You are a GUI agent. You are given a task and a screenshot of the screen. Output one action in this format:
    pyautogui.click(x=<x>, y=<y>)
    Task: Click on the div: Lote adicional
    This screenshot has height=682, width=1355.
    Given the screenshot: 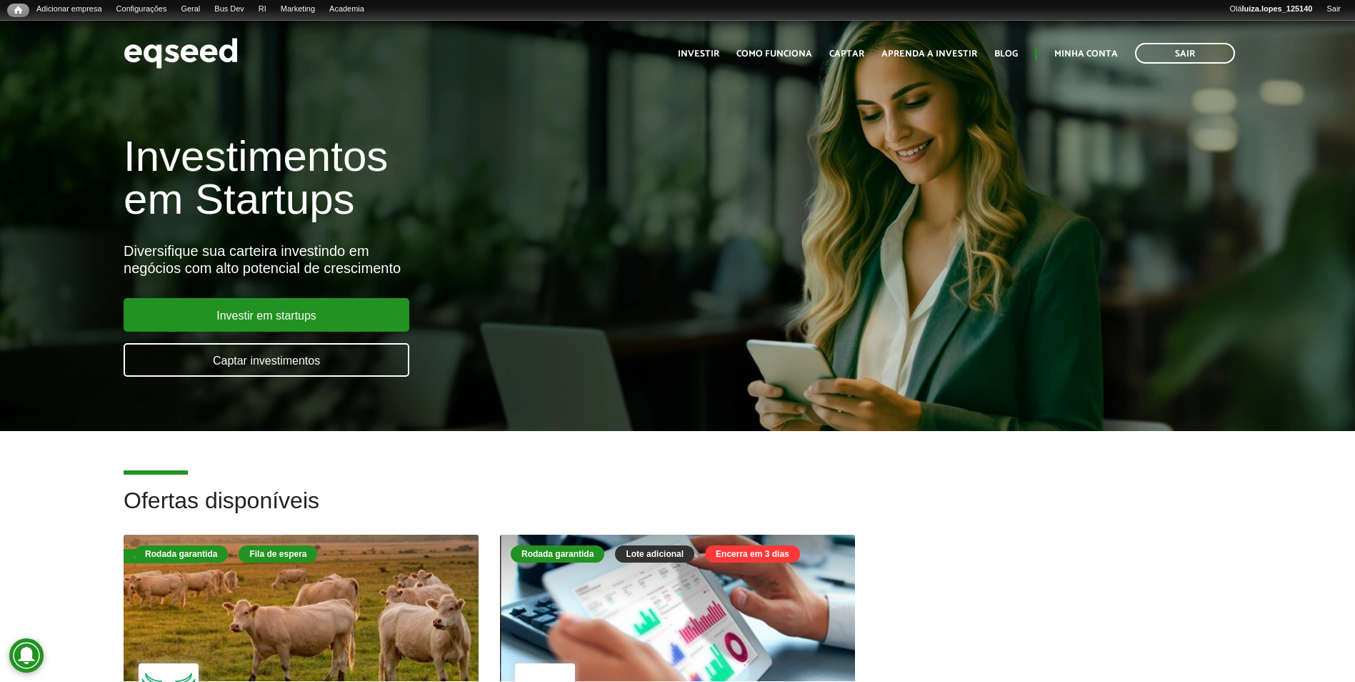 What is the action you would take?
    pyautogui.click(x=654, y=554)
    